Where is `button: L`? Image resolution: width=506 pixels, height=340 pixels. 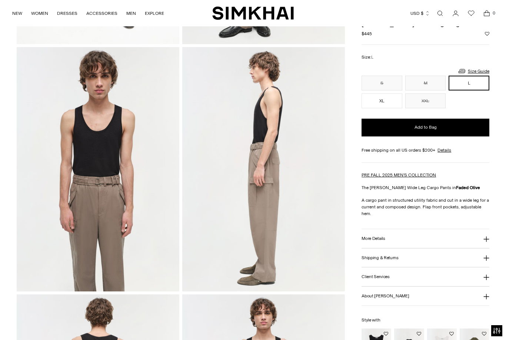 button: L is located at coordinates (469, 83).